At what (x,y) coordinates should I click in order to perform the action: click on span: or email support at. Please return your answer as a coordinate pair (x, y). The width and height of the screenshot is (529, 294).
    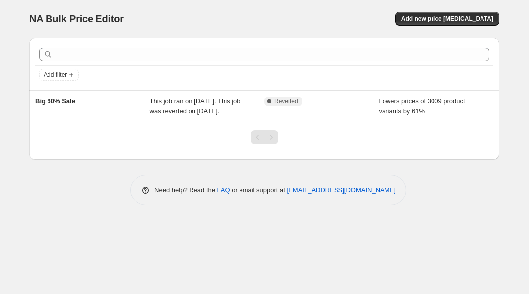
    Looking at the image, I should click on (258, 190).